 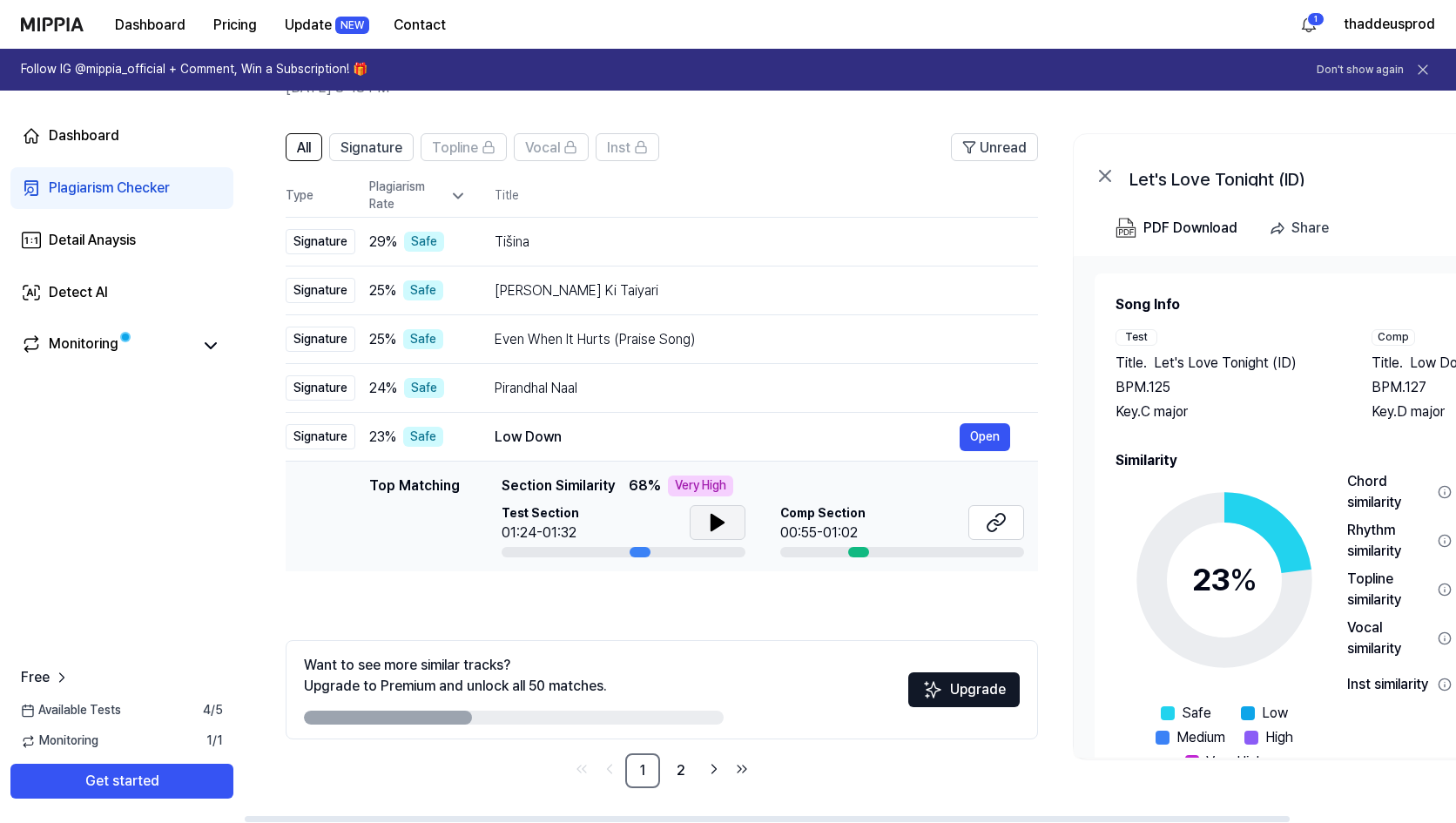 What do you see at coordinates (59, 742) in the screenshot?
I see `span: Monitoring` at bounding box center [59, 742].